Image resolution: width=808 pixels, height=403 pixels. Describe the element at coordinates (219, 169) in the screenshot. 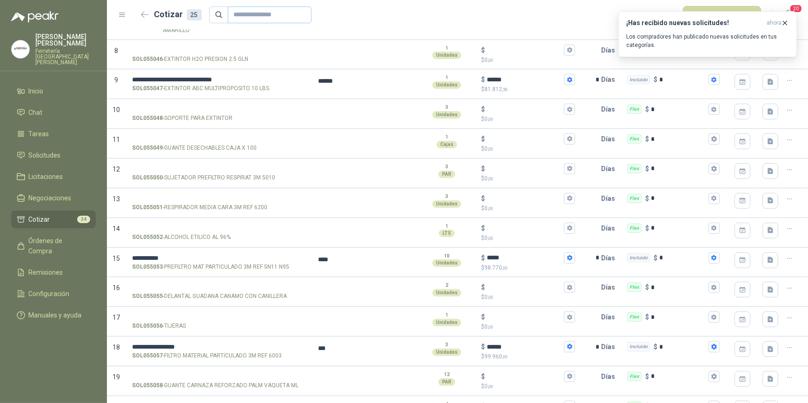

I see `input: SOL055050-SUJETADOR PREFILTRO RESPIRAT 3M 5010` at that location.